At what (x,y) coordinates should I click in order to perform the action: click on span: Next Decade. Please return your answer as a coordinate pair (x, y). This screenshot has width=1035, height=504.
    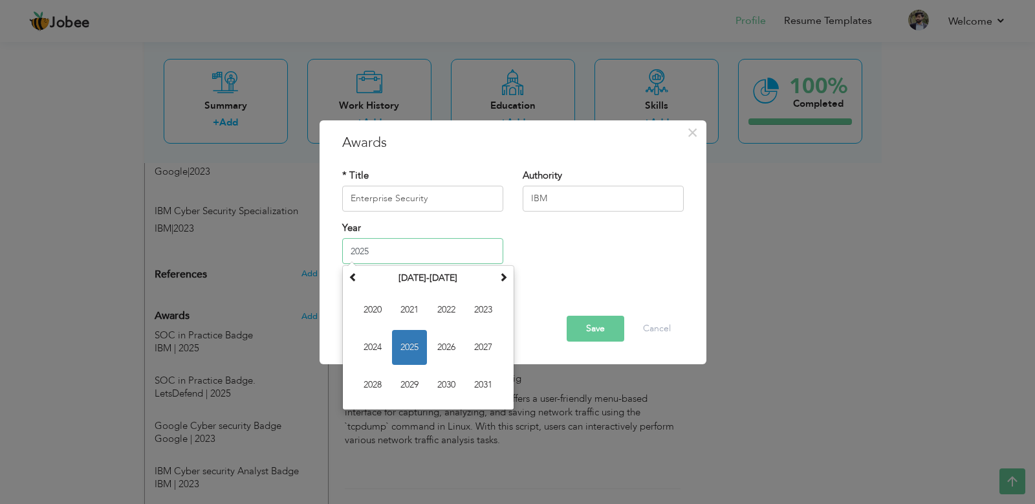
    Looking at the image, I should click on (503, 277).